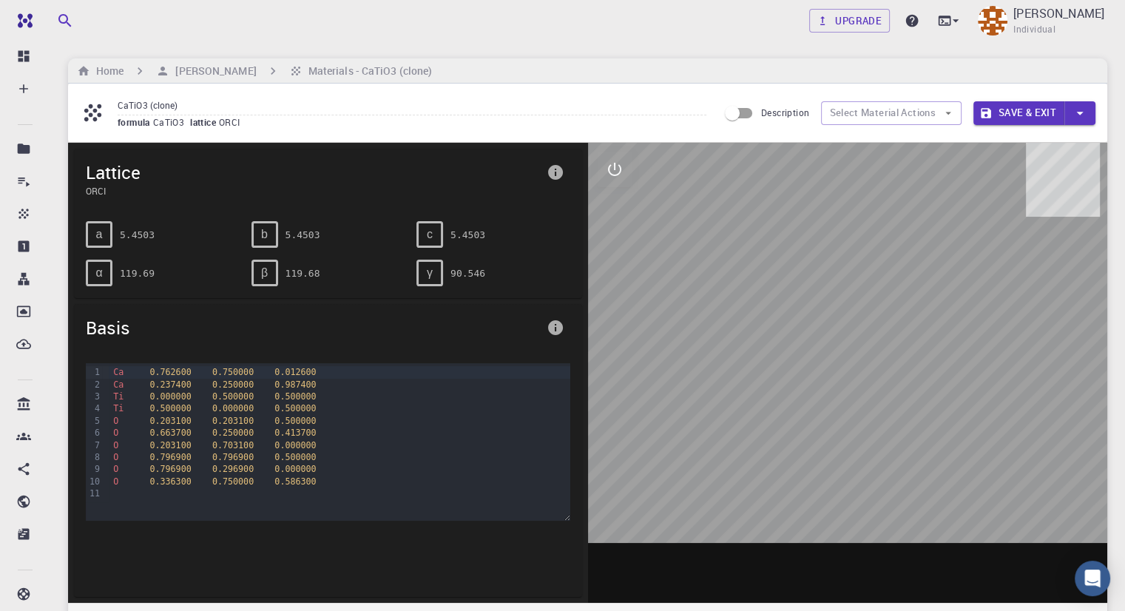 This screenshot has width=1125, height=611. Describe the element at coordinates (94, 372) in the screenshot. I see `div: 1` at that location.